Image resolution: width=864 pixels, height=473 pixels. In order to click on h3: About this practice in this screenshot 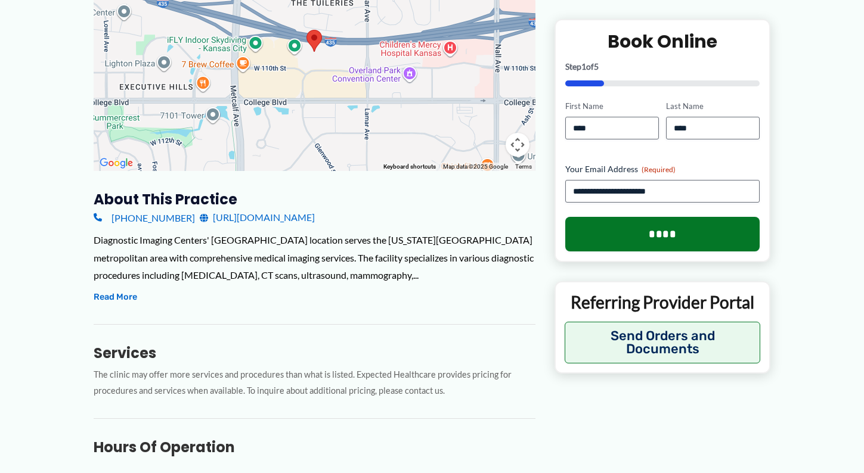, I will do `click(314, 199)`.